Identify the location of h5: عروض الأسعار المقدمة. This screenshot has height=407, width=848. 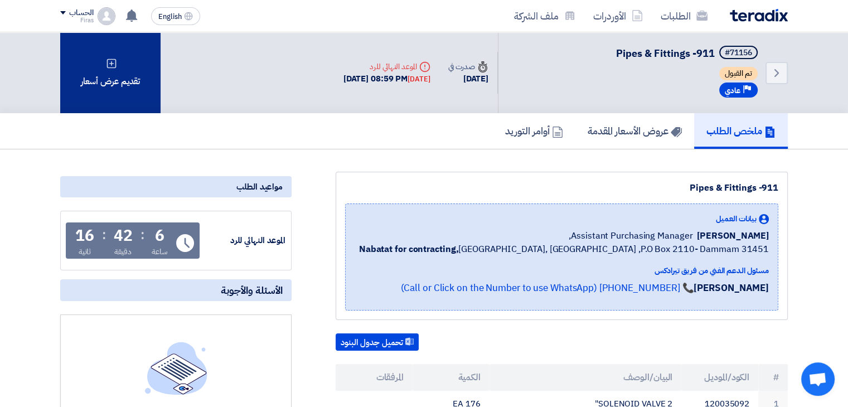
(634, 130).